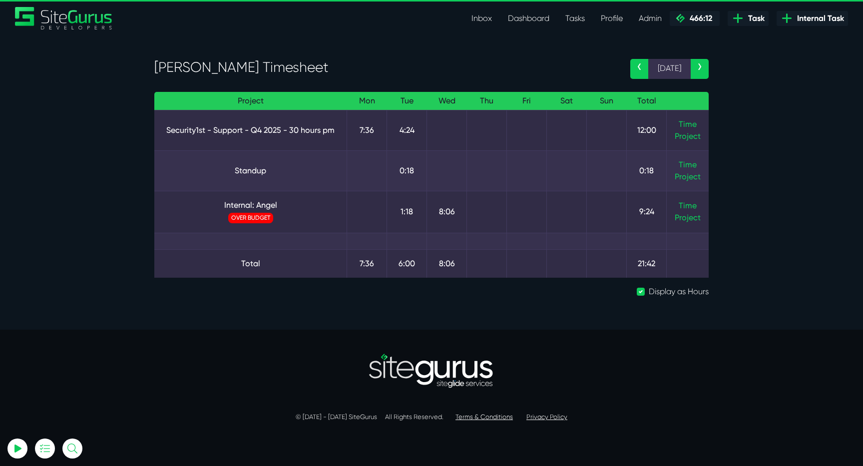  What do you see at coordinates (612, 18) in the screenshot?
I see `a: Profile` at bounding box center [612, 18].